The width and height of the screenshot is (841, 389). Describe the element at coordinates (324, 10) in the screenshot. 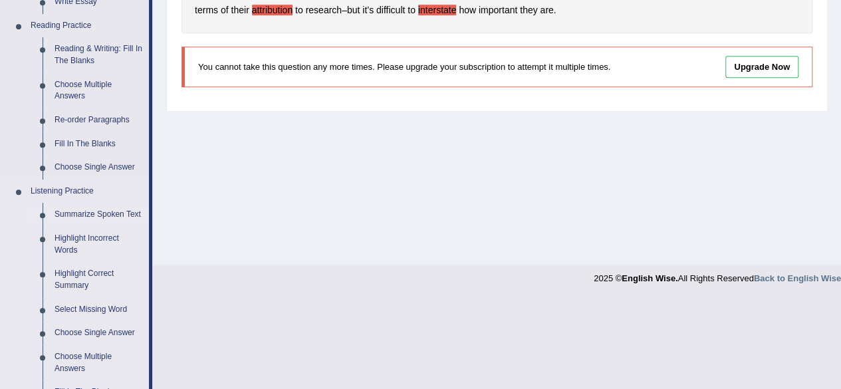

I see `b: research` at that location.